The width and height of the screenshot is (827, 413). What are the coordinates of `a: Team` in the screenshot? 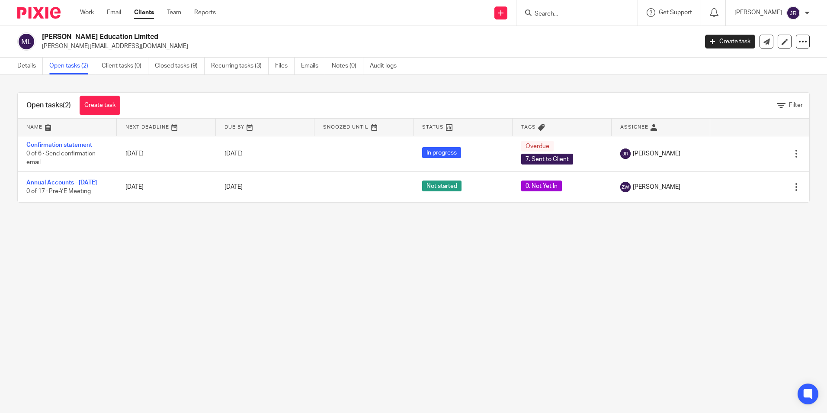 It's located at (174, 13).